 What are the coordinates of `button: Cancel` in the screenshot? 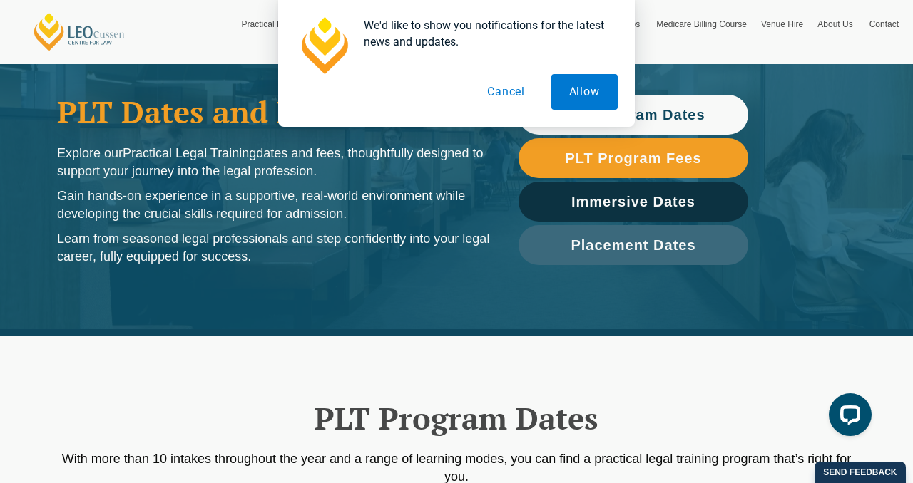 It's located at (506, 92).